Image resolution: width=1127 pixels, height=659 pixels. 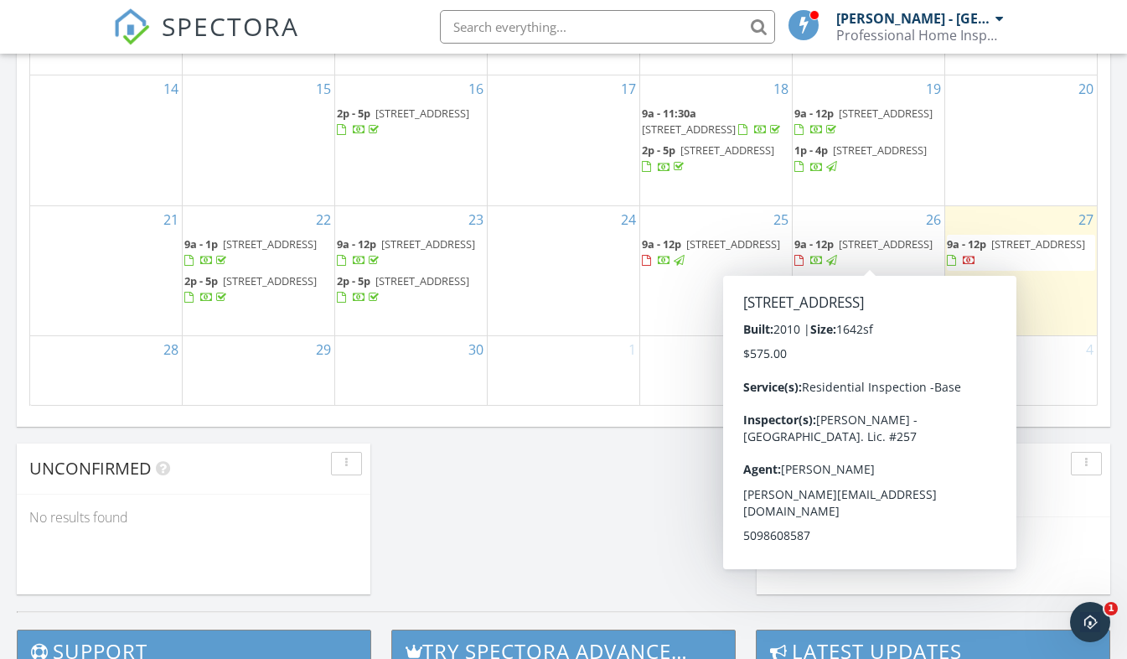 What do you see at coordinates (811, 150) in the screenshot?
I see `span: 1p - 4p` at bounding box center [811, 150].